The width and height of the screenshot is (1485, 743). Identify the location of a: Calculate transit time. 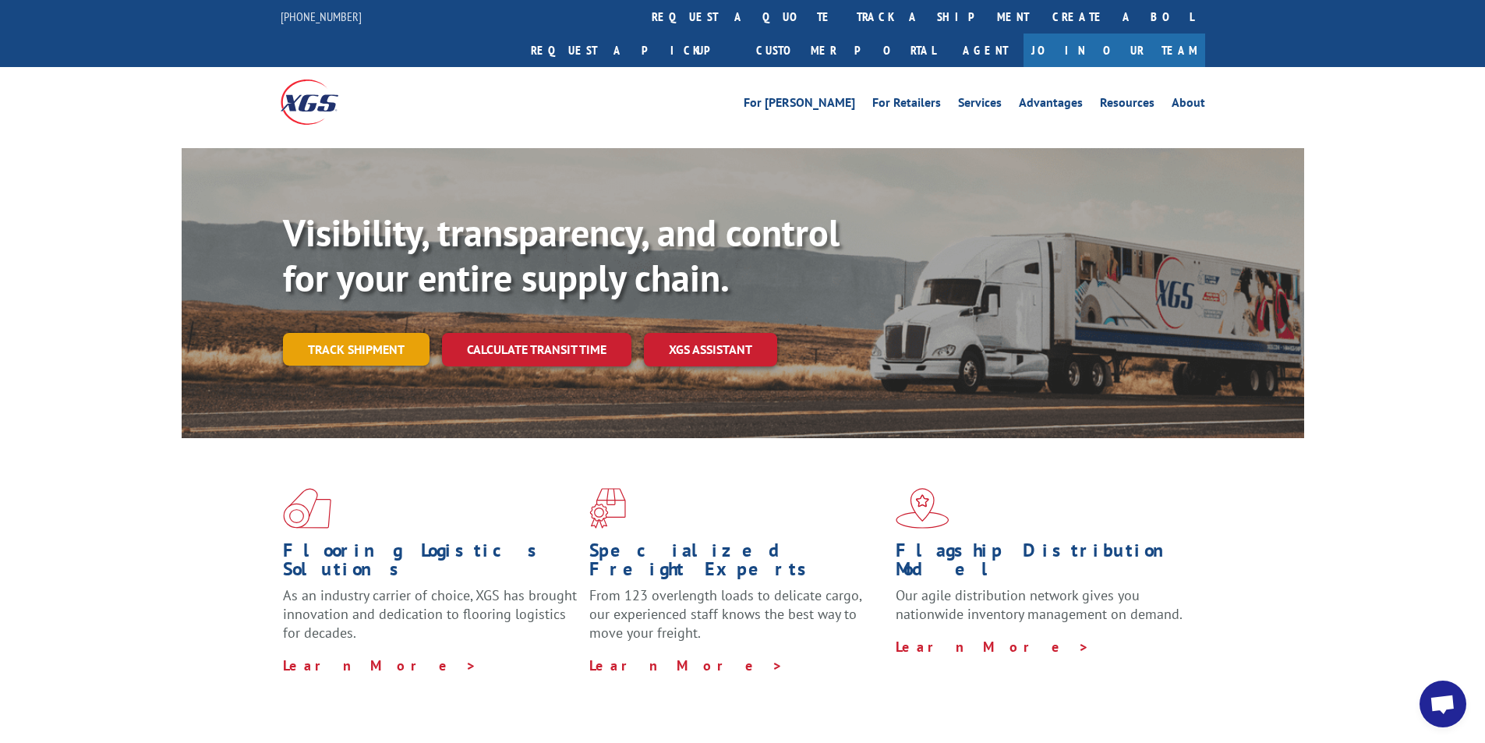
(536, 349).